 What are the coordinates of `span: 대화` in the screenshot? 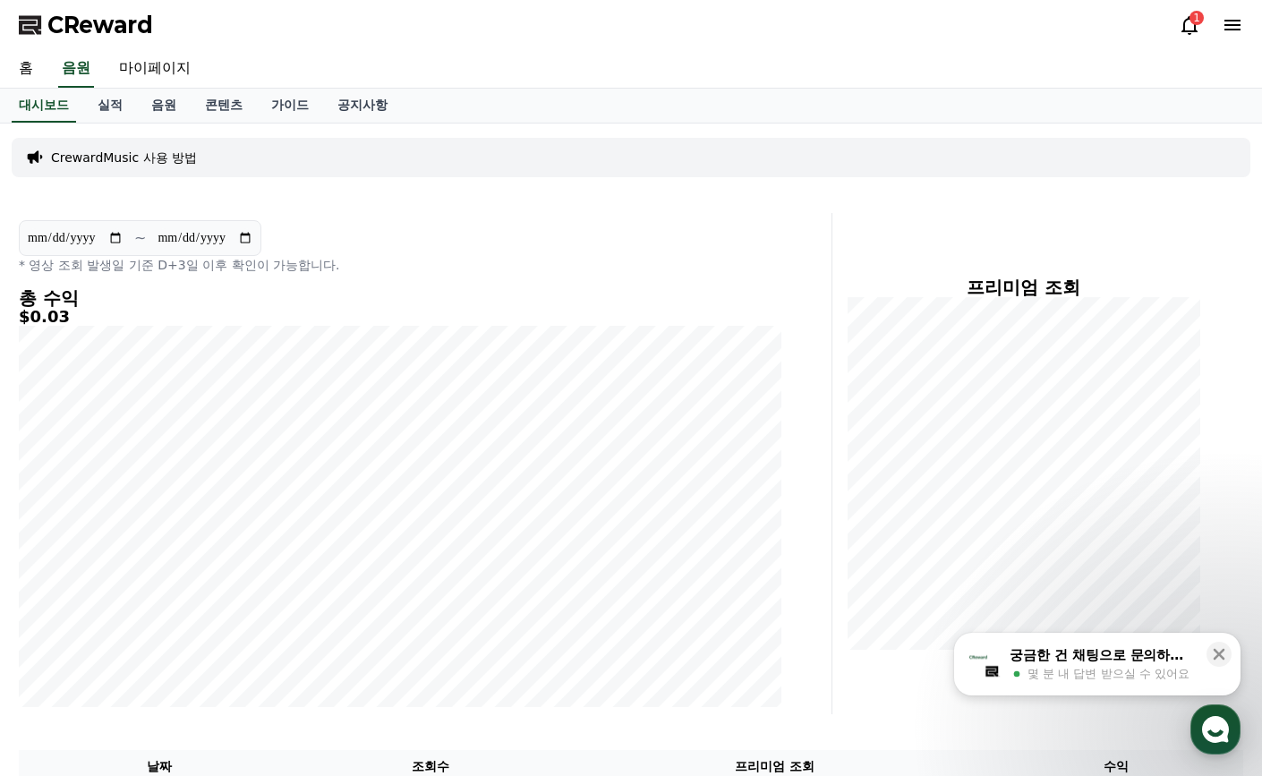 It's located at (174, 602).